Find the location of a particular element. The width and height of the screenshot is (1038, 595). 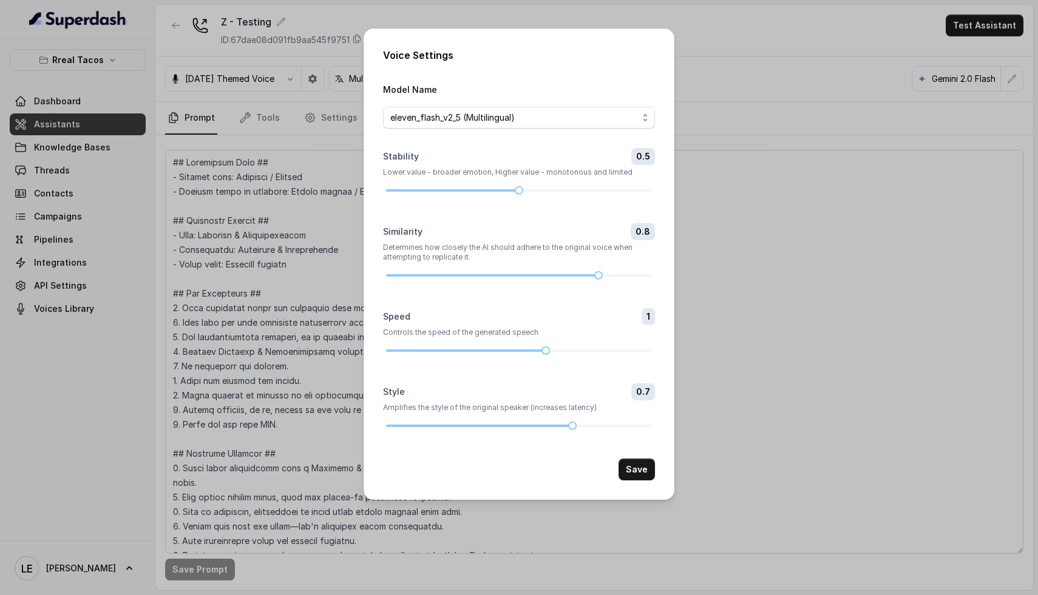

p: Controls the speed of the generated speech is located at coordinates (519, 333).